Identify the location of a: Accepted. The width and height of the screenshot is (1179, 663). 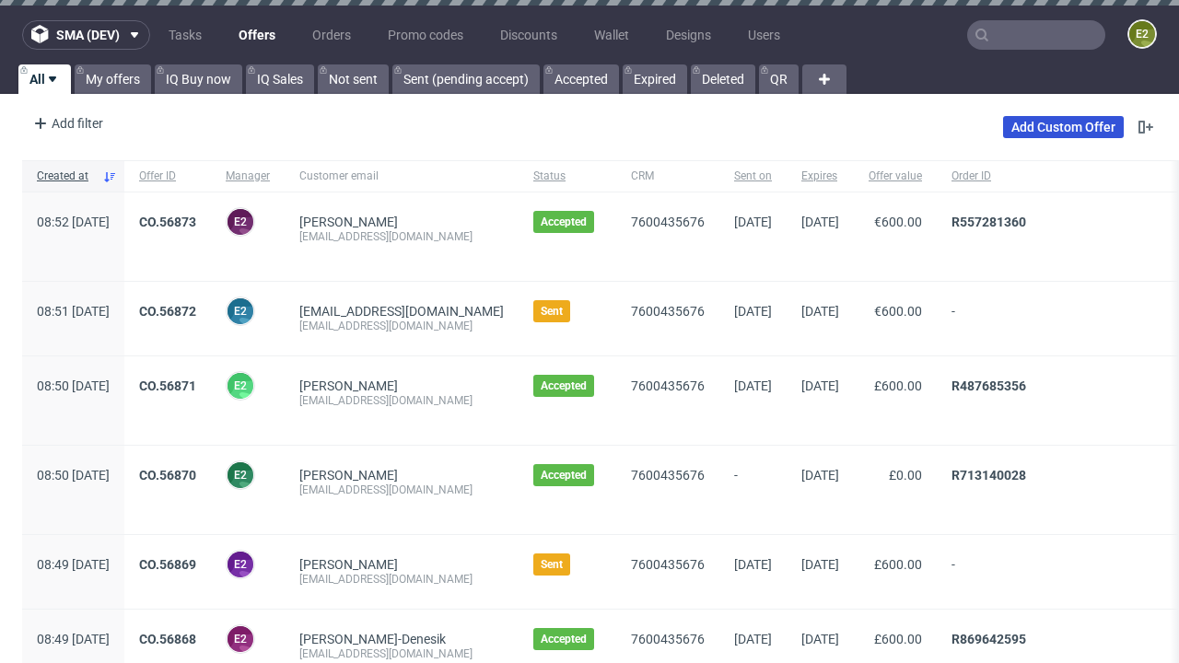
(581, 79).